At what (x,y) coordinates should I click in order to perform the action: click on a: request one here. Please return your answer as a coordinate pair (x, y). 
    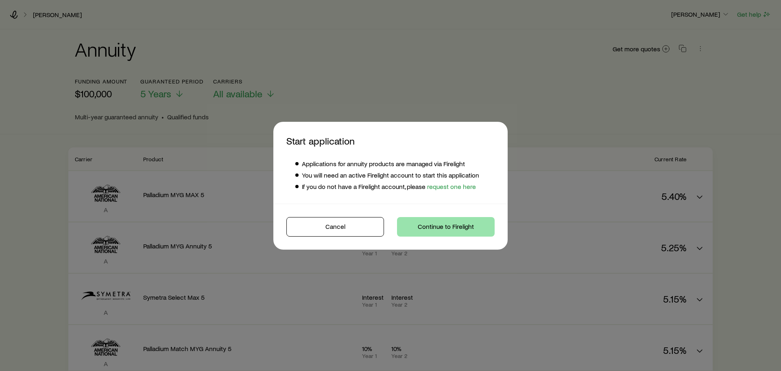
    Looking at the image, I should click on (451, 186).